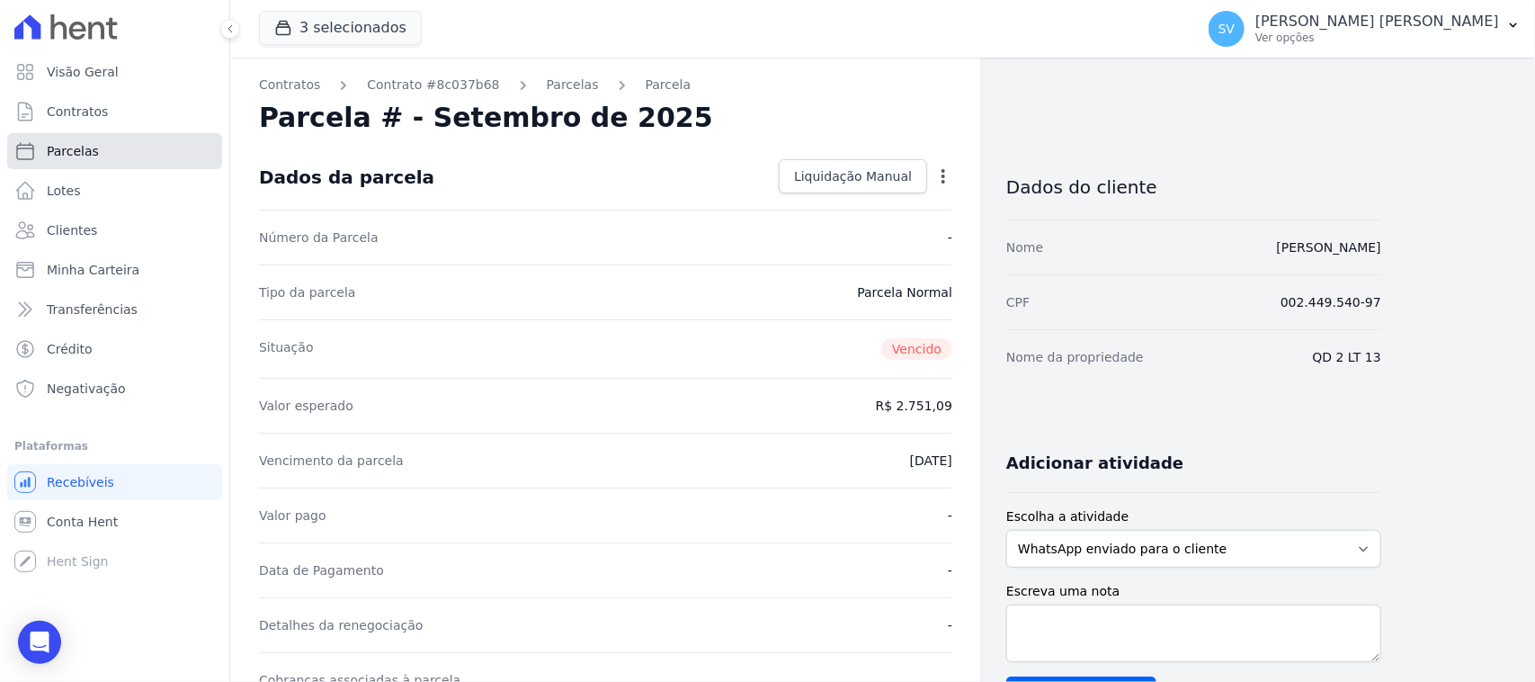 The image size is (1535, 682). Describe the element at coordinates (114, 230) in the screenshot. I see `a: Clientes` at that location.